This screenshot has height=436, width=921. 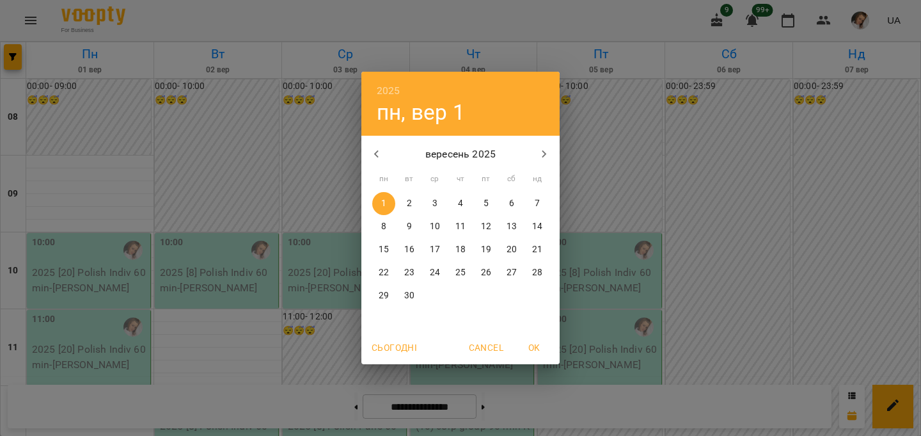 I want to click on button: 25, so click(x=461, y=272).